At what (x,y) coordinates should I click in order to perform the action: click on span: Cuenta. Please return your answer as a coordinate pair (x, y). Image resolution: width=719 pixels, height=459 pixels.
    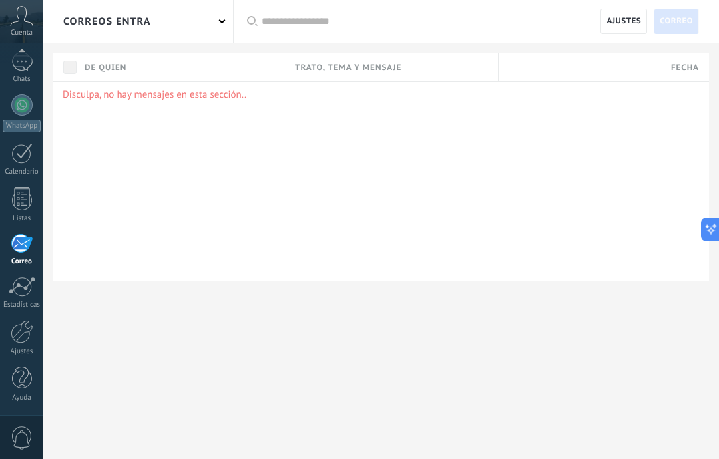
    Looking at the image, I should click on (21, 33).